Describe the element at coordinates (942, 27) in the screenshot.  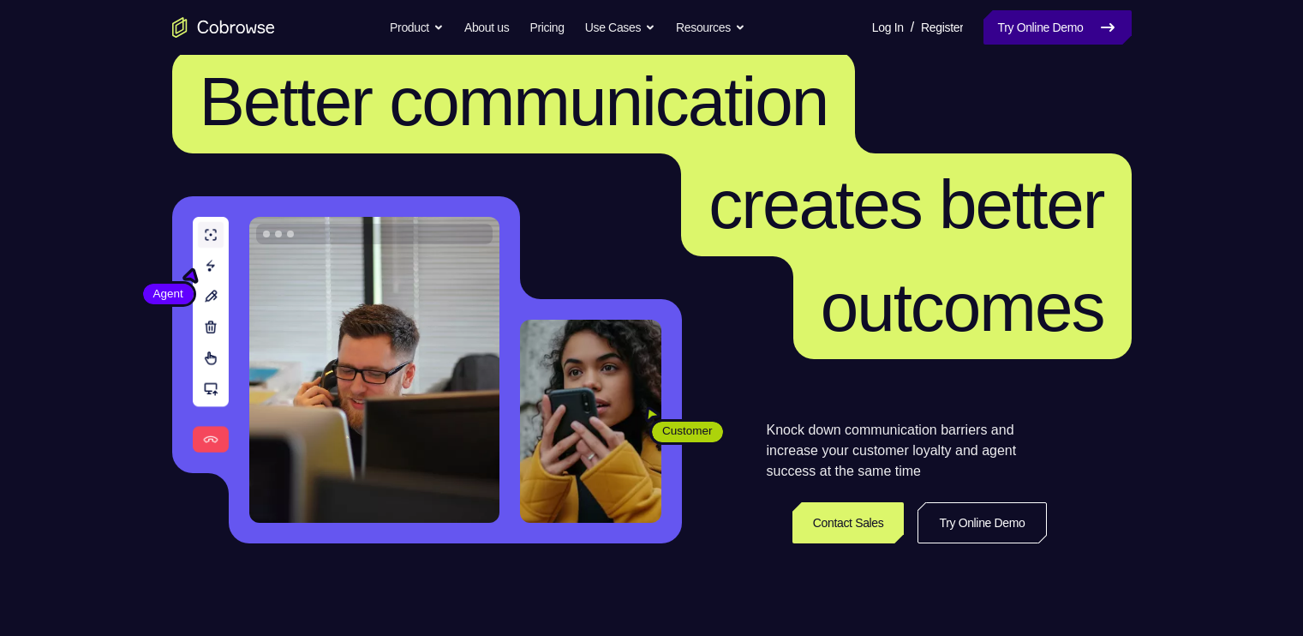
I see `a: Register` at that location.